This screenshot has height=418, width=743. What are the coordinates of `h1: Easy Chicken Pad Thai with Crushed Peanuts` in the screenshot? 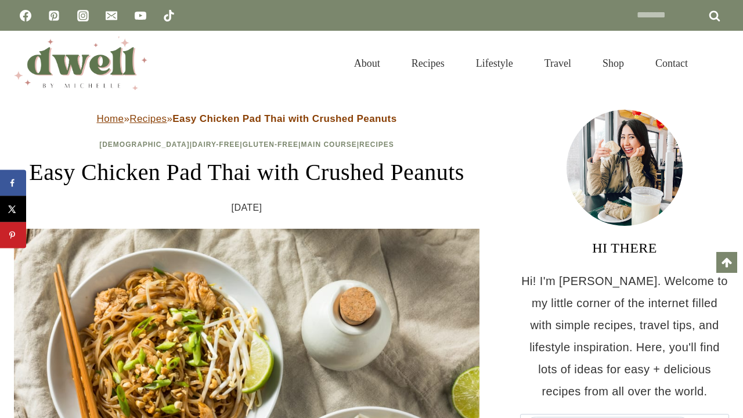 It's located at (247, 172).